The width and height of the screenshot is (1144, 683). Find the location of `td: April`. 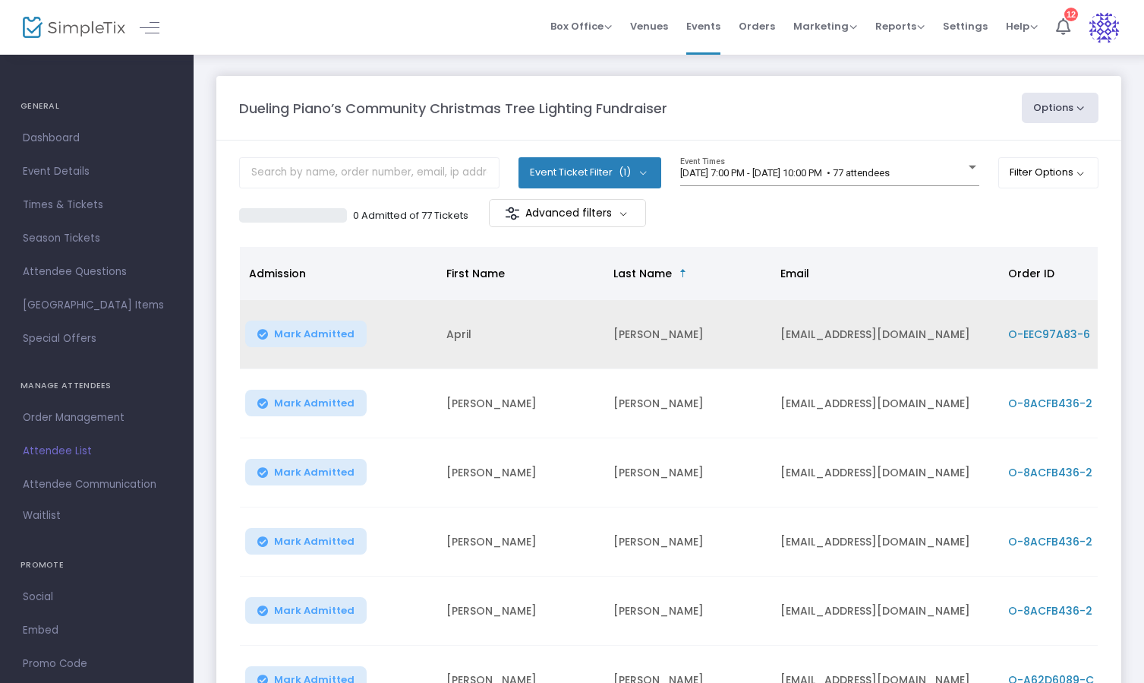

td: April is located at coordinates (521, 334).